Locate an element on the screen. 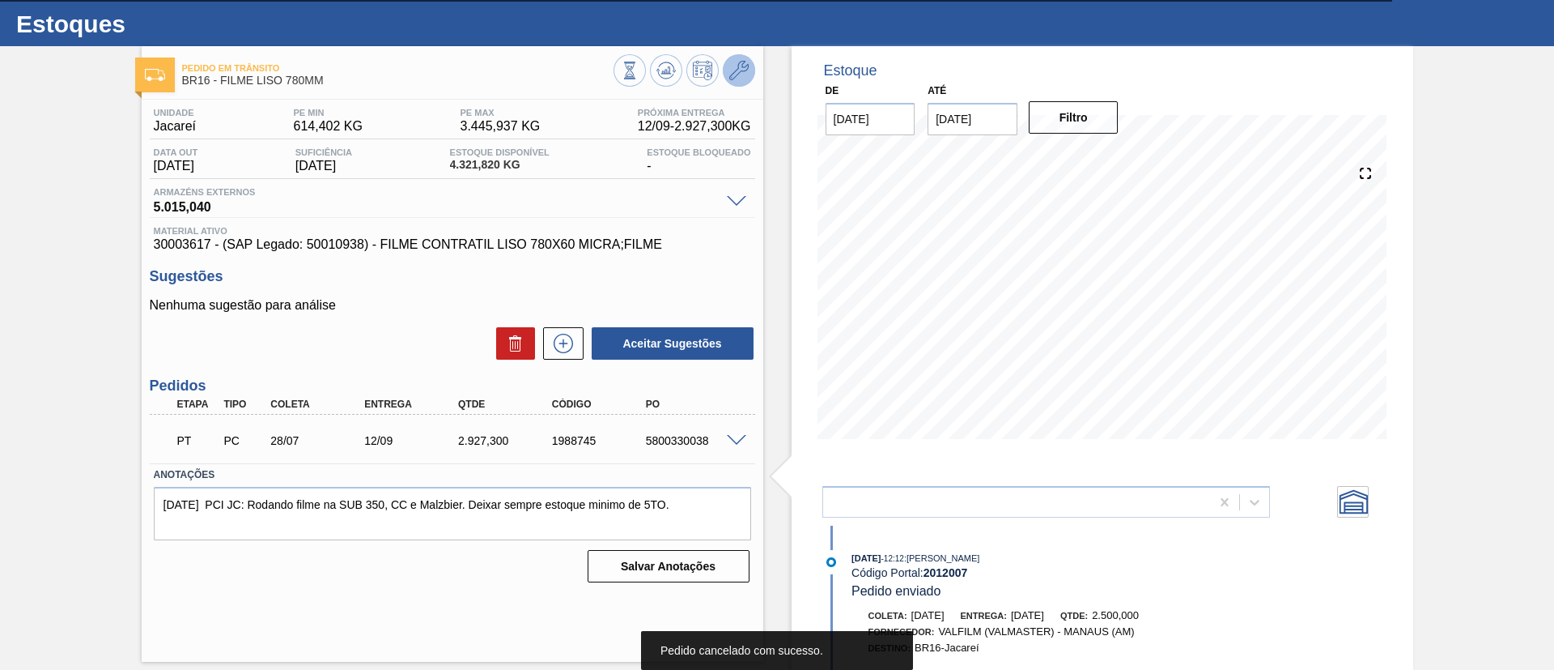 The width and height of the screenshot is (1554, 670). button: Salvar Anotações is located at coordinates (669, 566).